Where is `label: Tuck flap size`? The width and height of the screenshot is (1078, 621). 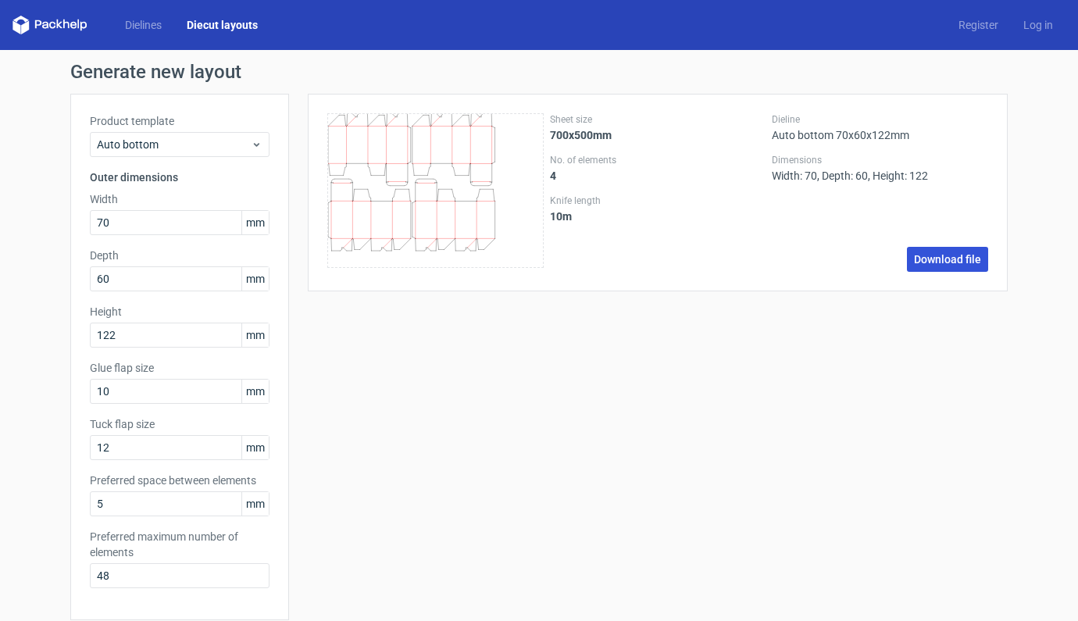
label: Tuck flap size is located at coordinates (180, 424).